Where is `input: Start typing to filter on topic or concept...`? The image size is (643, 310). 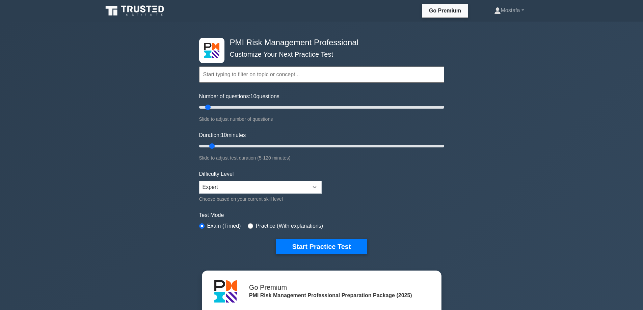 input: Start typing to filter on topic or concept... is located at coordinates (321, 75).